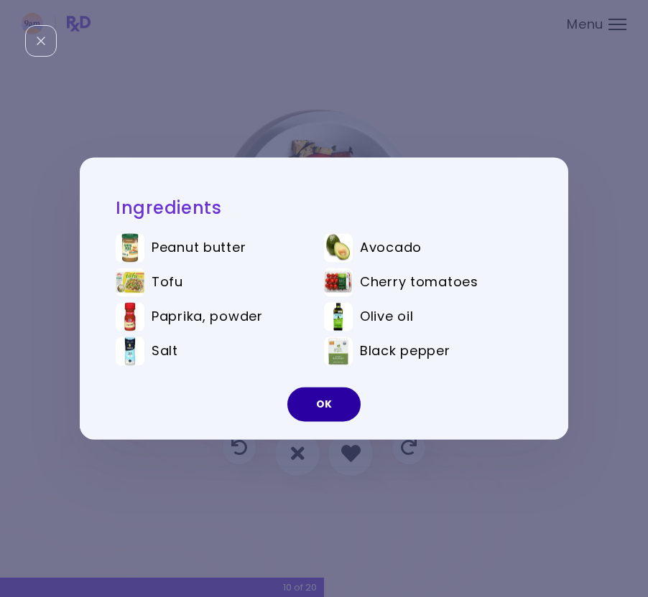 The width and height of the screenshot is (648, 597). I want to click on h2: Ingredients, so click(324, 208).